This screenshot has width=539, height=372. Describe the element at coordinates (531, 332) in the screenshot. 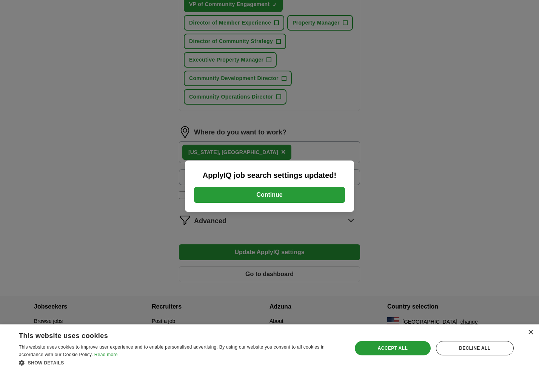

I see `div: Close` at that location.